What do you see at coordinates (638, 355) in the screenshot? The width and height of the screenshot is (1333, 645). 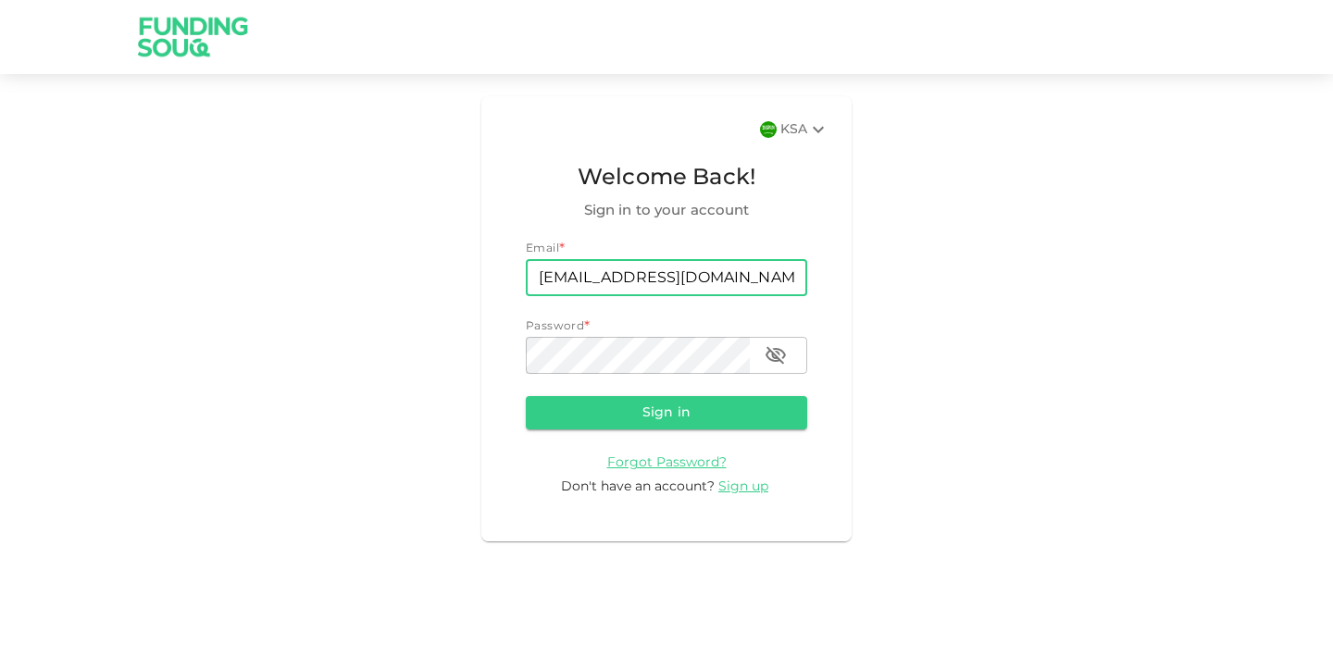 I see `input: password` at bounding box center [638, 355].